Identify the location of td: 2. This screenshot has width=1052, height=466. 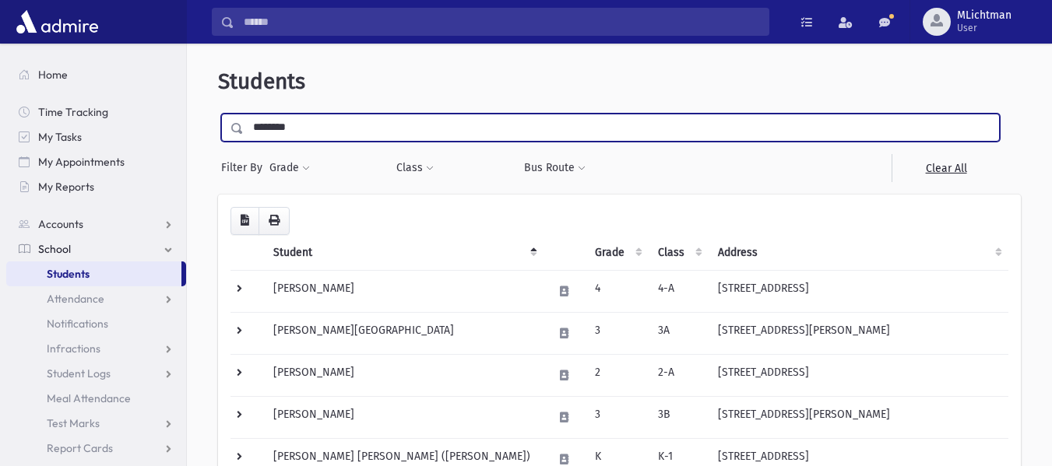
(616, 375).